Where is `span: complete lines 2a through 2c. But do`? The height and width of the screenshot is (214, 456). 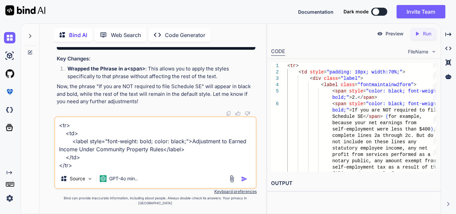
span: complete lines 2a through 2c. But do is located at coordinates (383, 136).